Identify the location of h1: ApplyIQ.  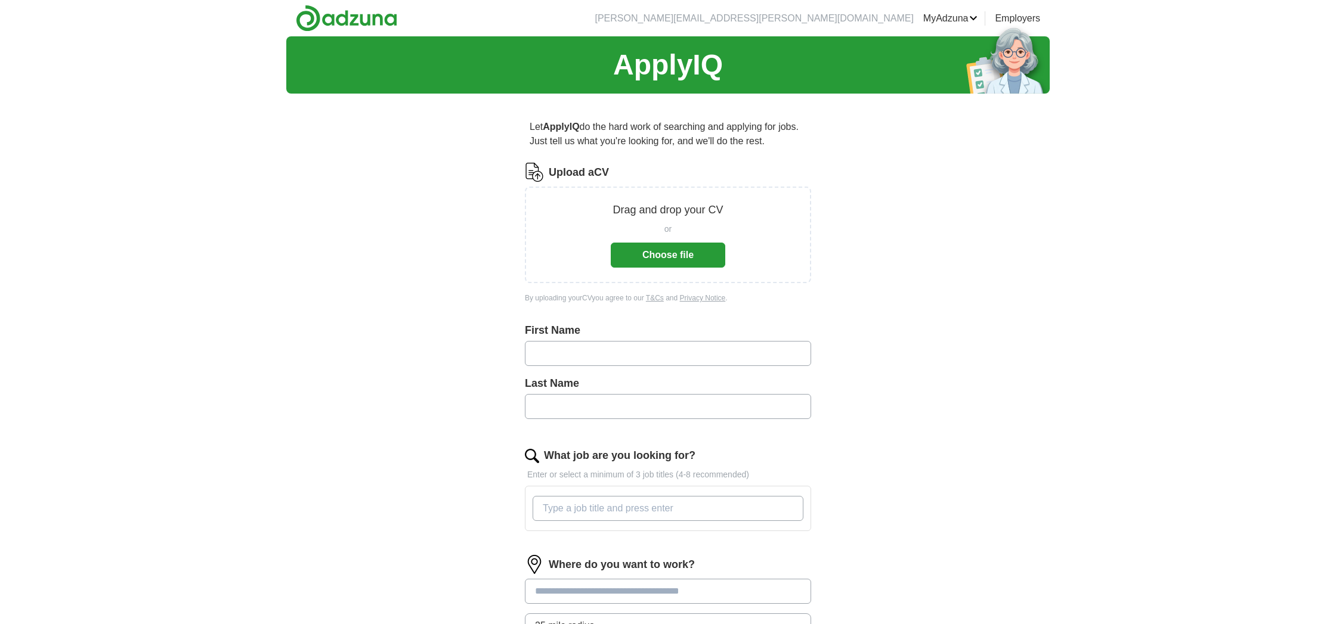
(668, 65).